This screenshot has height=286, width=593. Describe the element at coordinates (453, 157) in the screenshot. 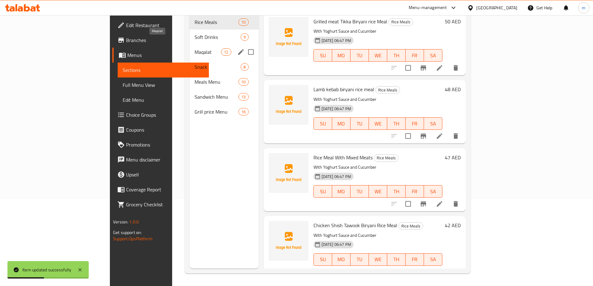

I see `h6: 47 AED` at that location.